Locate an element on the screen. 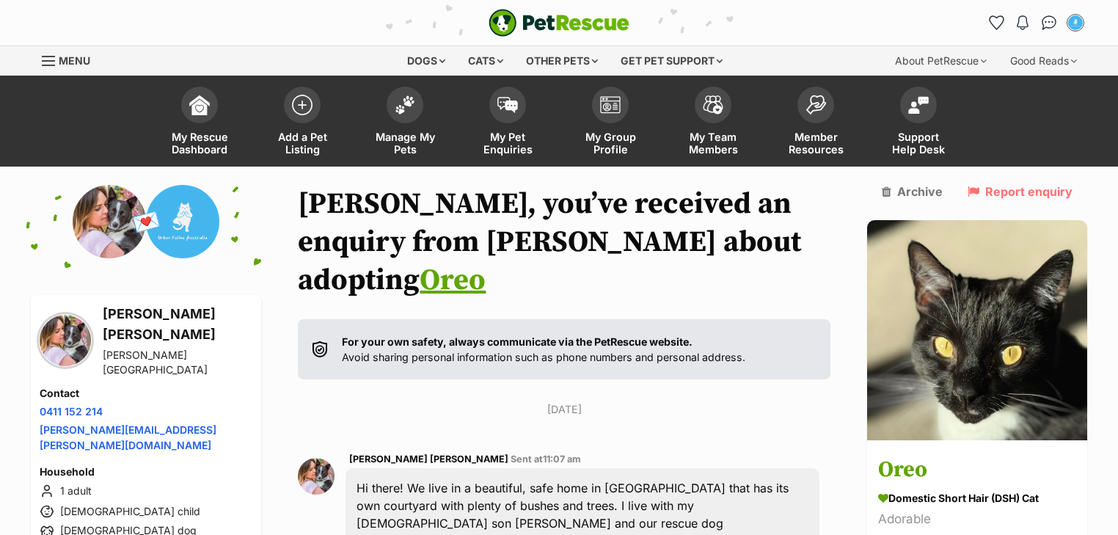 This screenshot has width=1118, height=535. img: chat-41dd97257d64d25036548639549fe6c8038ab92f7586957e7f3b1b290dea8141.svg is located at coordinates (1049, 23).